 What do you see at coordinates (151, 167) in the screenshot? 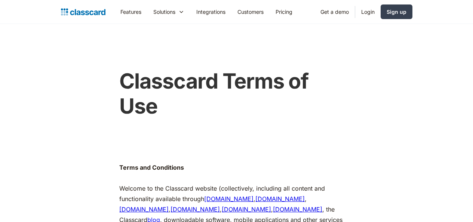
I see `strong: Terms and Conditions` at bounding box center [151, 167].